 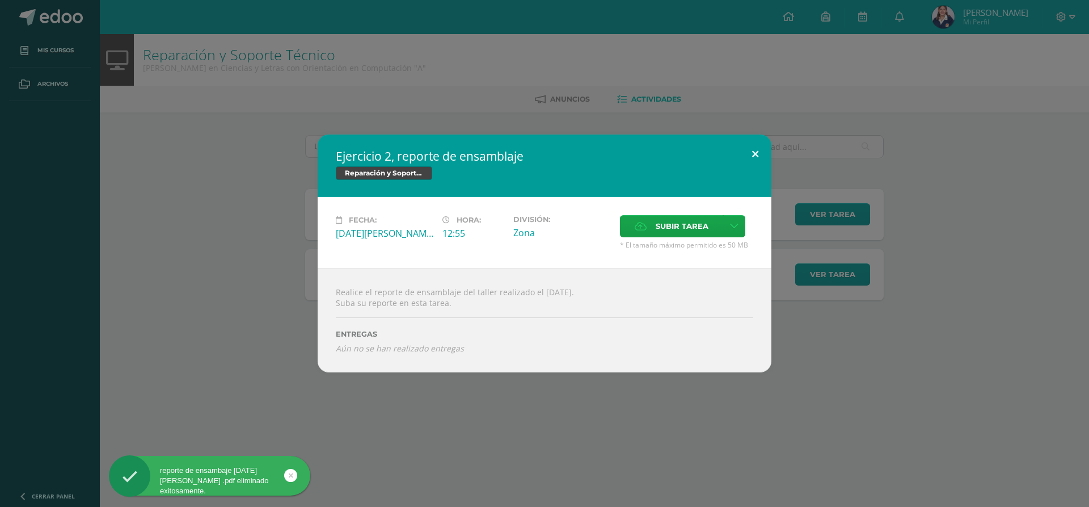 What do you see at coordinates (755, 154) in the screenshot?
I see `button: Close (Esc)` at bounding box center [755, 154].